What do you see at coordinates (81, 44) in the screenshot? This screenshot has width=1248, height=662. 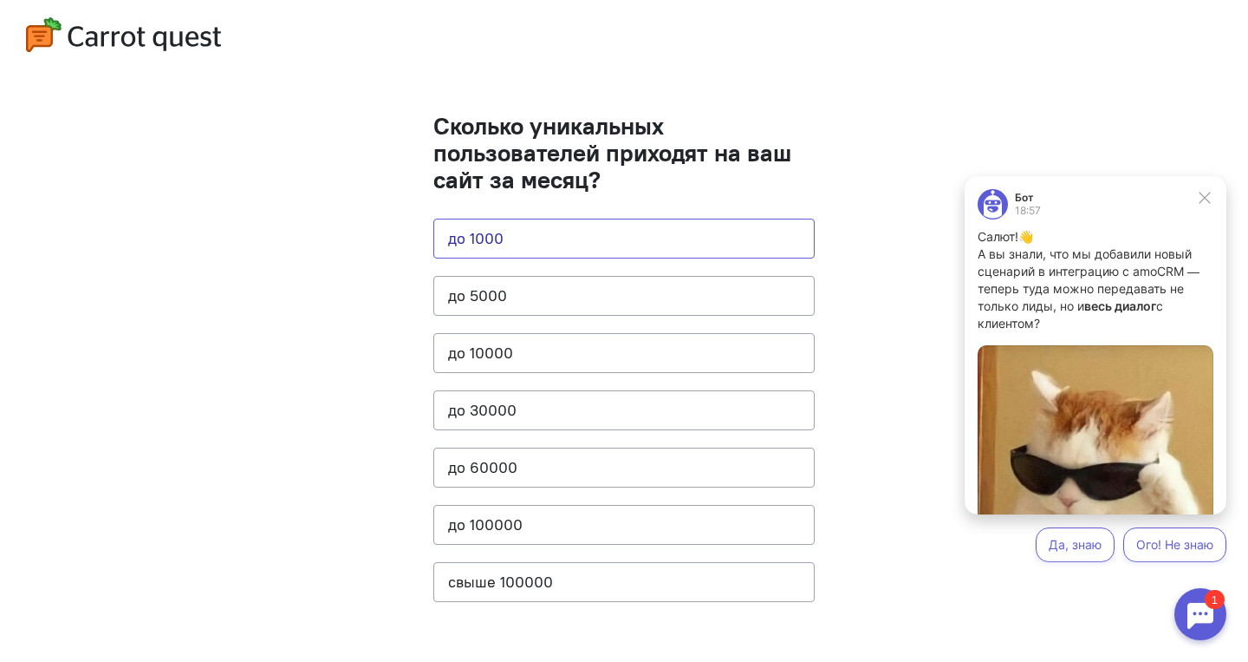 I see `div: 18:57` at bounding box center [81, 44].